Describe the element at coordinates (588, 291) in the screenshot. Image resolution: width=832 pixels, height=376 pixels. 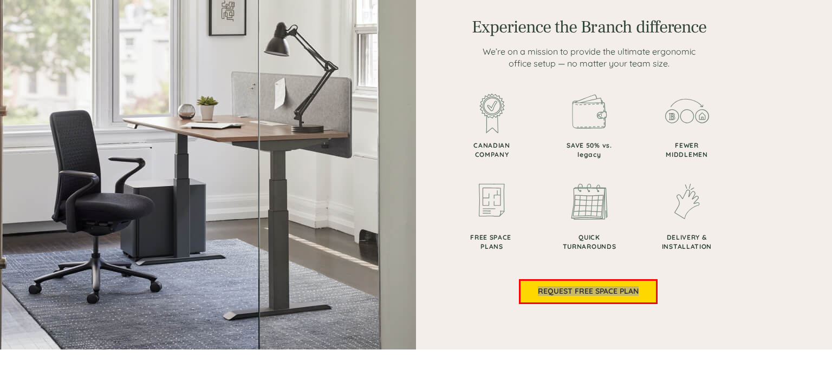
I see `span: REQUEST FREE SPACE PLAN` at that location.